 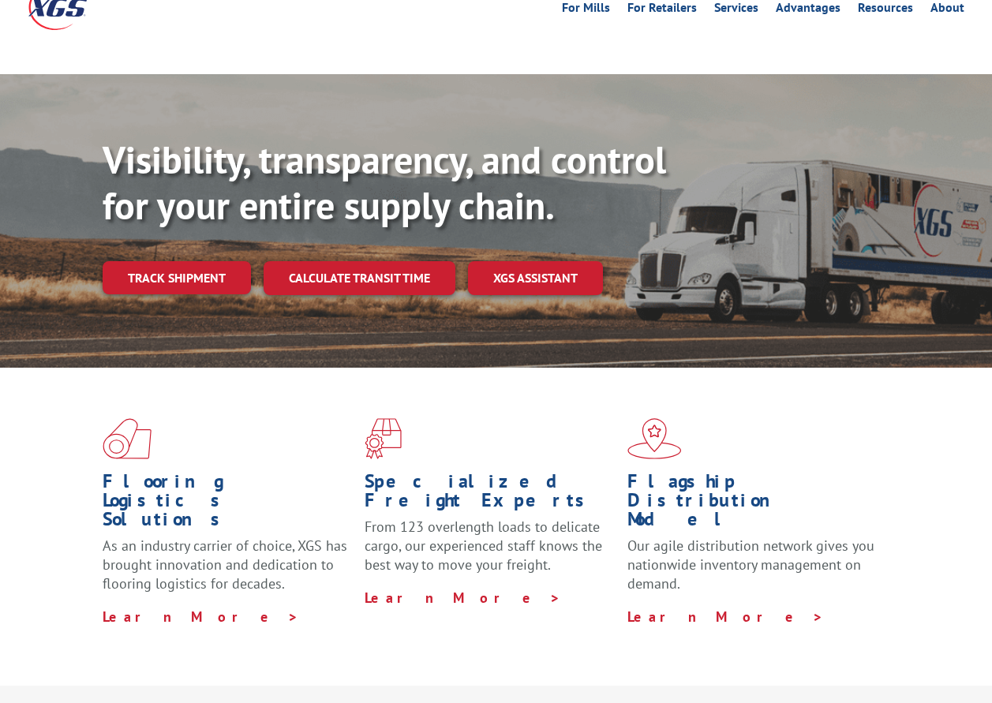 I want to click on b: Visibility, transparency, and control for your entire supply chain., so click(x=384, y=182).